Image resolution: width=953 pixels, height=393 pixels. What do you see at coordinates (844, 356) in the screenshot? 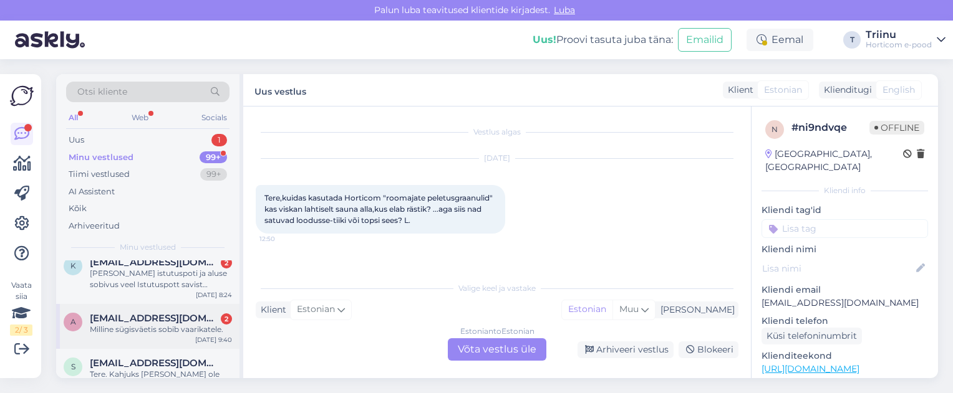
I see `p: Klienditeekond` at bounding box center [844, 356].